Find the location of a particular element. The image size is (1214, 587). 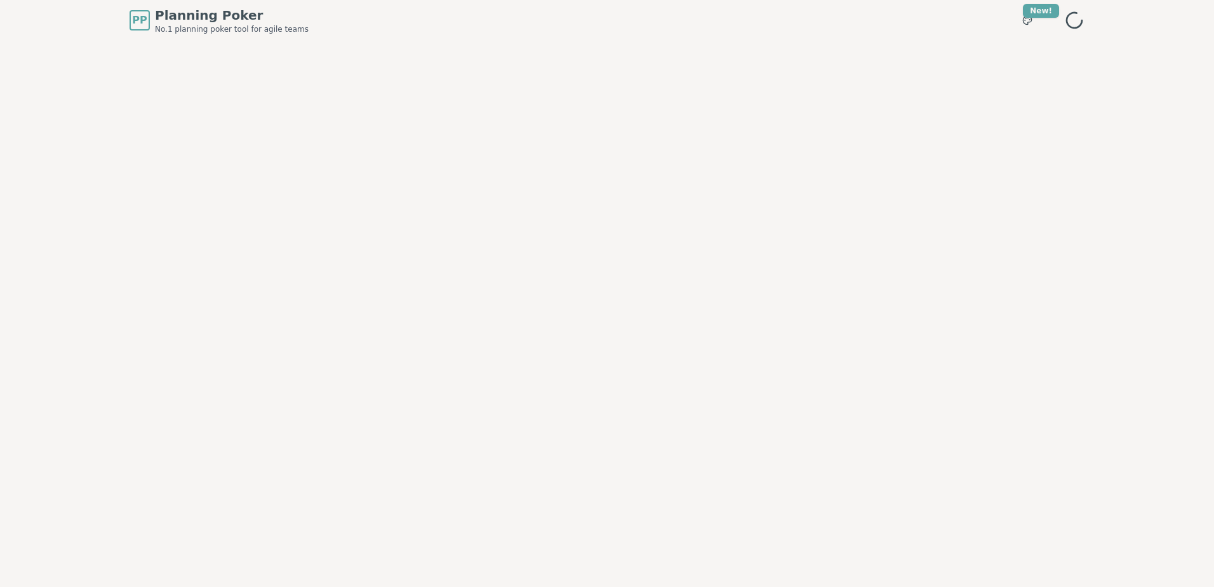

div: New! is located at coordinates (1041, 11).